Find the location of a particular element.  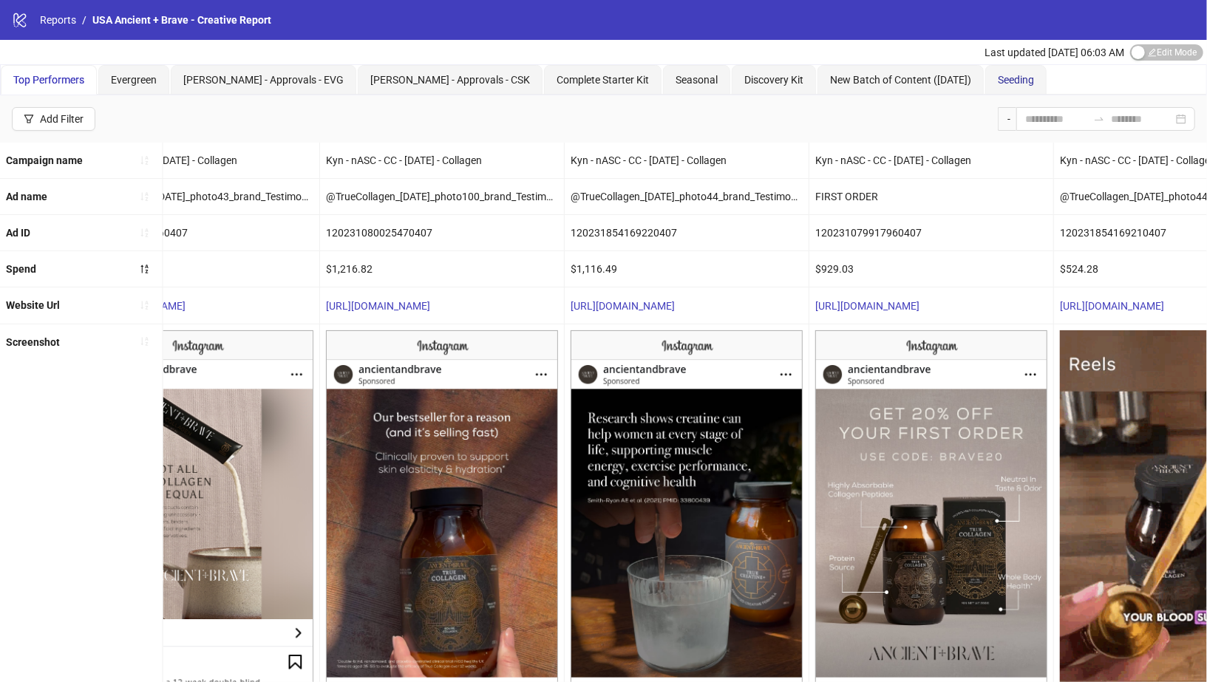

span: Seasonal is located at coordinates (696, 80).